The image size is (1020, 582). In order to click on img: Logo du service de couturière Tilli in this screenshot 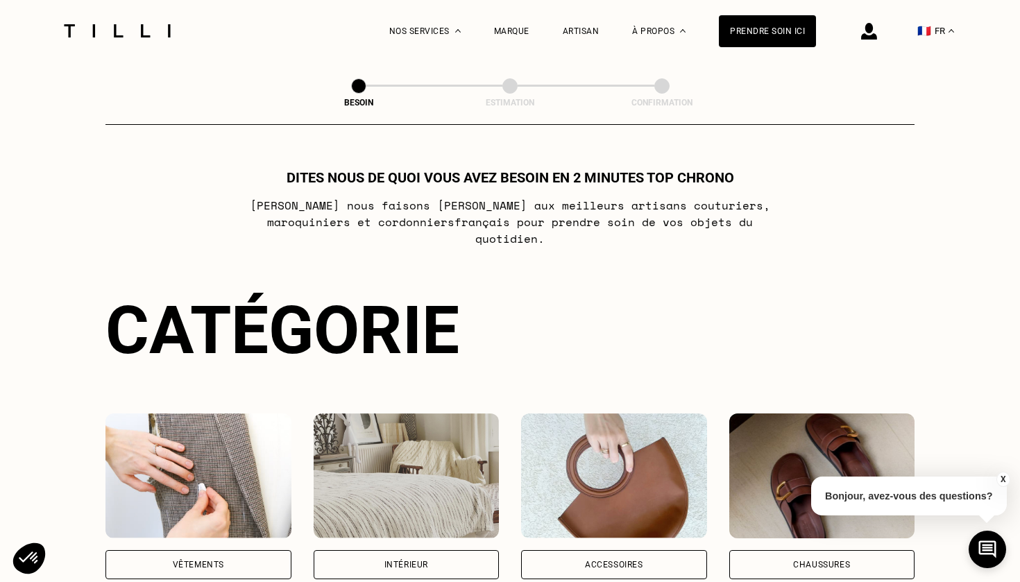, I will do `click(117, 31)`.